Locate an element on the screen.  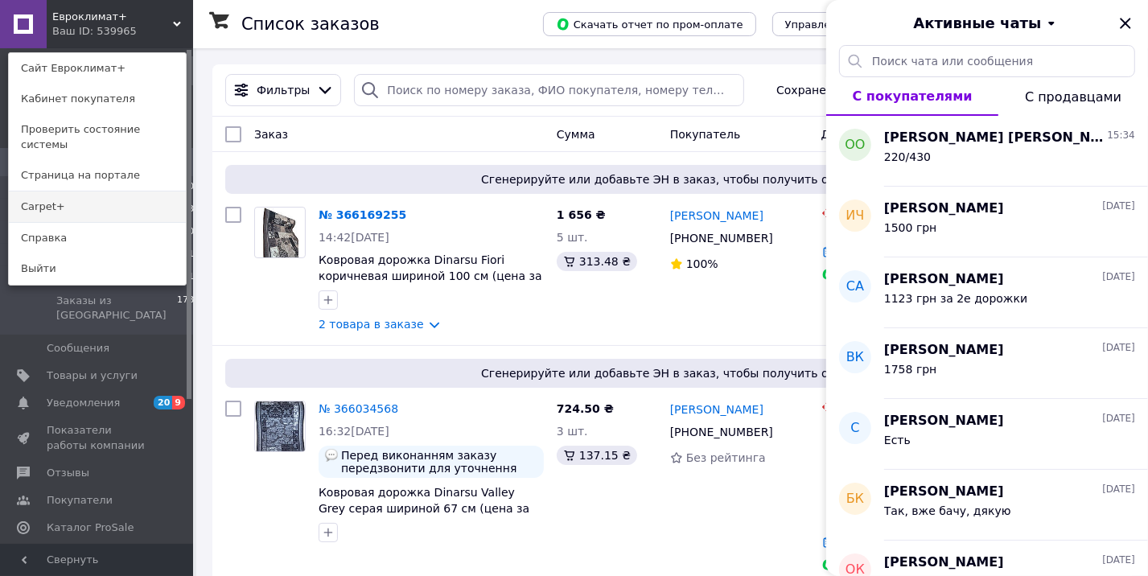
span: Доставка и оплата is located at coordinates (877, 134).